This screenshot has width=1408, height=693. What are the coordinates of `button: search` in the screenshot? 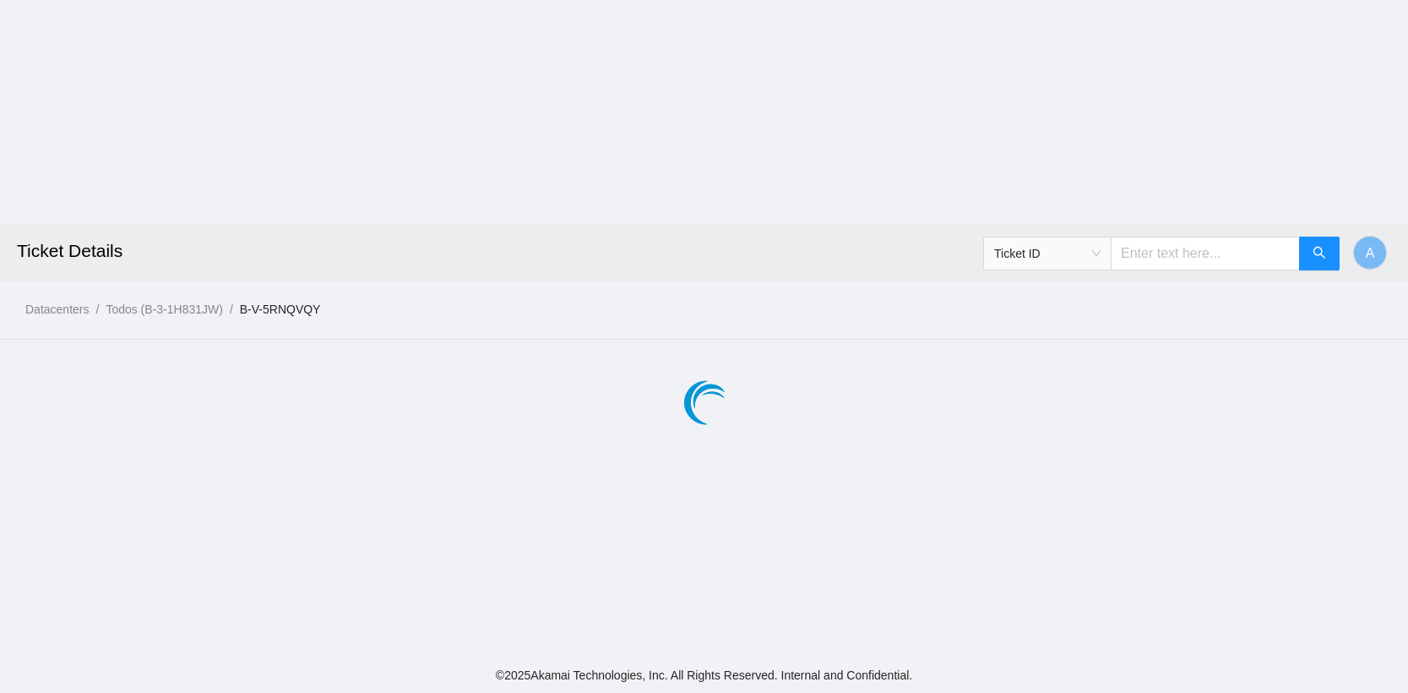 It's located at (1319, 253).